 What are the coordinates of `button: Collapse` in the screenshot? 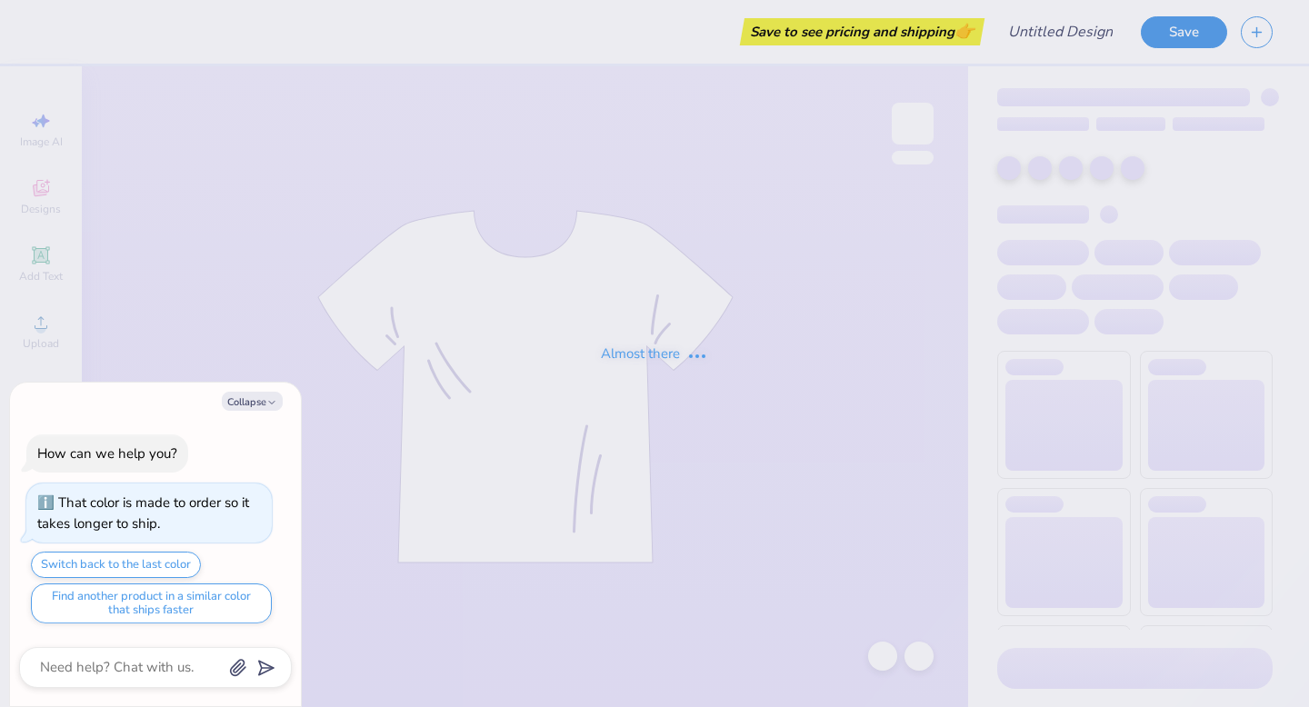 It's located at (252, 401).